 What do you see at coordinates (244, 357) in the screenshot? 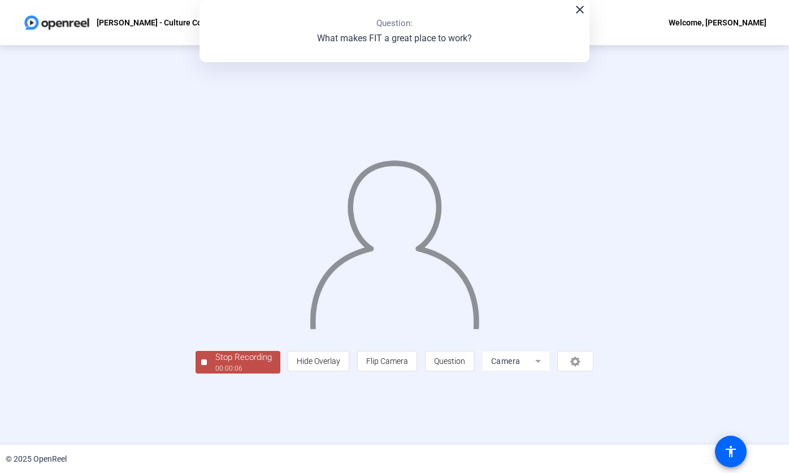
I see `div: Stop Recording` at bounding box center [244, 357].